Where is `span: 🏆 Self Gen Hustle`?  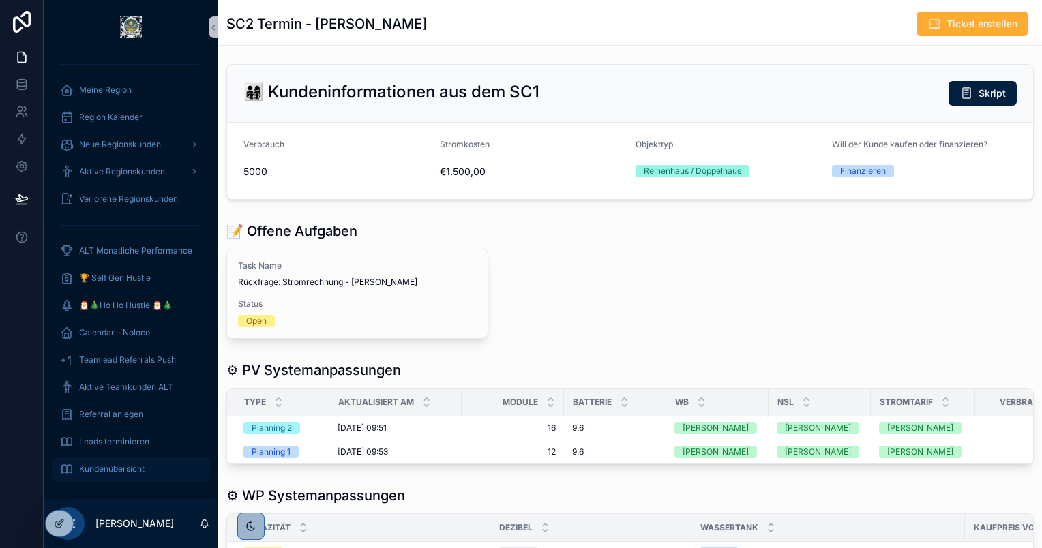
span: 🏆 Self Gen Hustle is located at coordinates (115, 278).